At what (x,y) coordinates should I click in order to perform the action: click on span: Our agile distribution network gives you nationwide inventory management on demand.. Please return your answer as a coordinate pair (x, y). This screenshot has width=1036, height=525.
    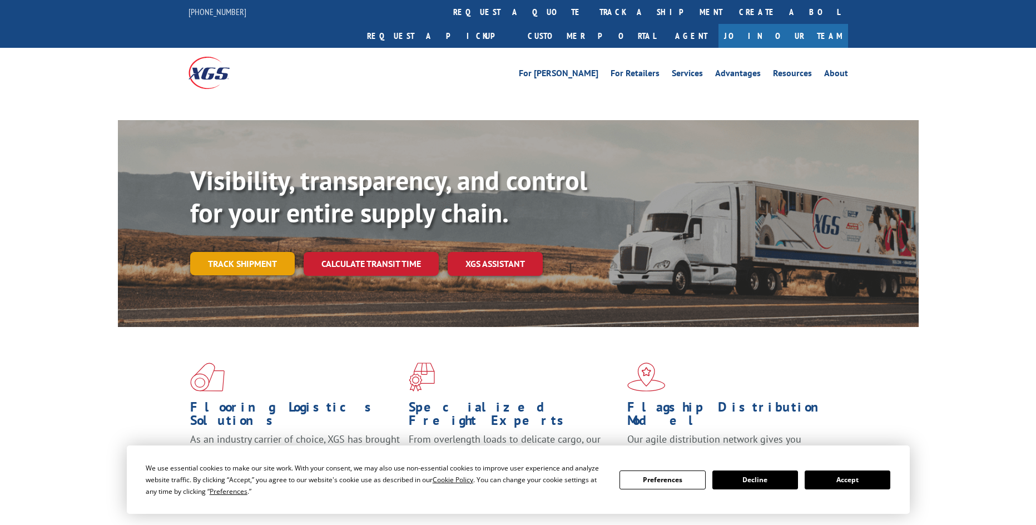
    Looking at the image, I should click on (729, 445).